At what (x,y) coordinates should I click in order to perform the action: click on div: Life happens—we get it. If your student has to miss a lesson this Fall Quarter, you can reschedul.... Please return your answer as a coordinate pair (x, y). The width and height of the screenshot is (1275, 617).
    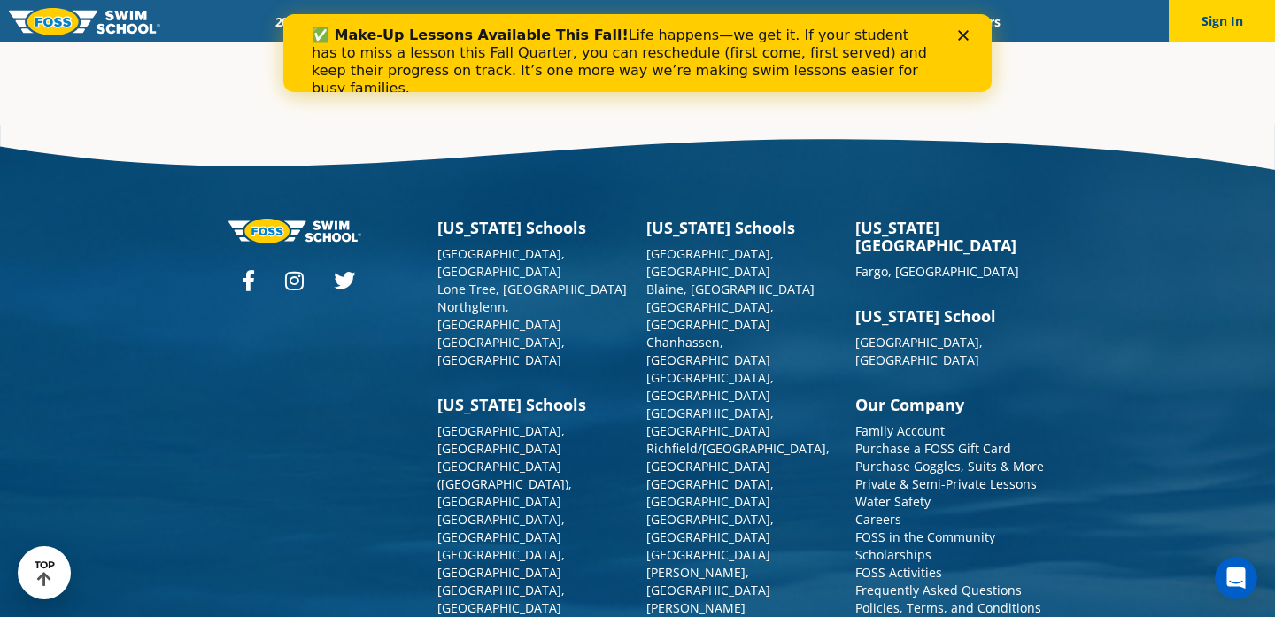
    Looking at the image, I should click on (340, 48).